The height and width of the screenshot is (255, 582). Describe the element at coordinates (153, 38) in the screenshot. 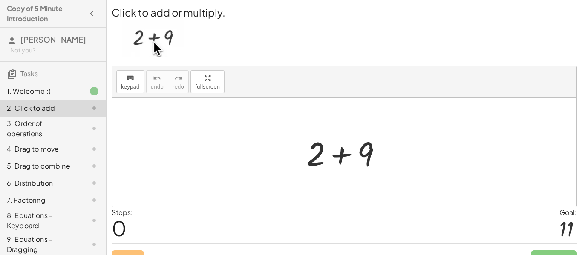

I see `img: acc24cad2d66776ab3378aca534db7173dae579742b331bb719a8ca59f72f8de.webp` at that location.